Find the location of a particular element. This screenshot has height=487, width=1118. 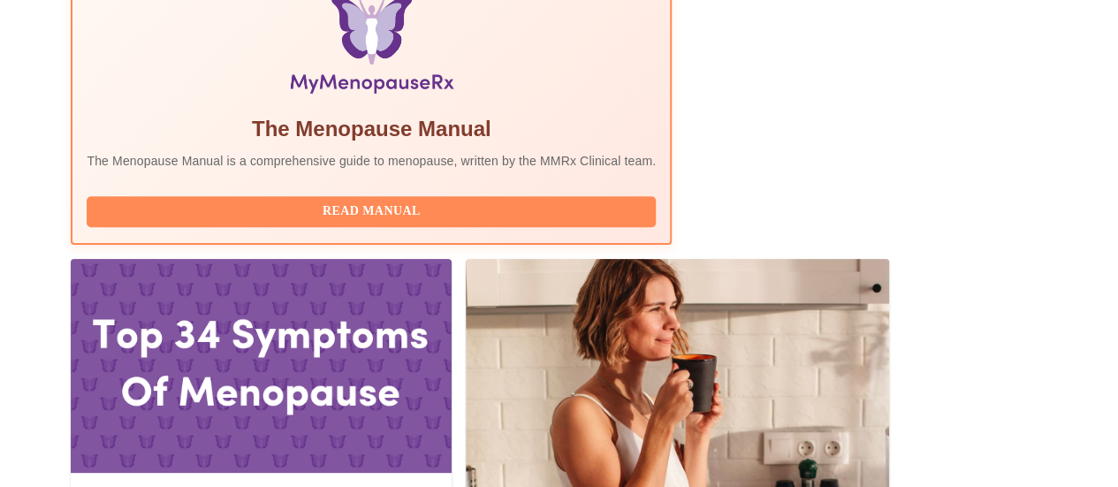

h5: The Menopause Manual is located at coordinates (371, 129).